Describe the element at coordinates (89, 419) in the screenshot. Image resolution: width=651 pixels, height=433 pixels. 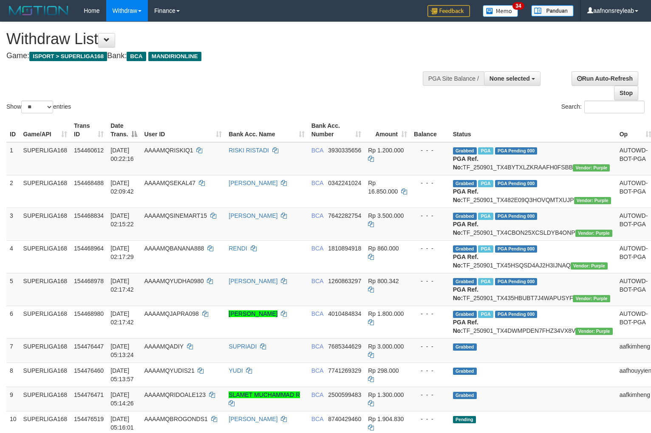
I see `span: 154476519` at that location.